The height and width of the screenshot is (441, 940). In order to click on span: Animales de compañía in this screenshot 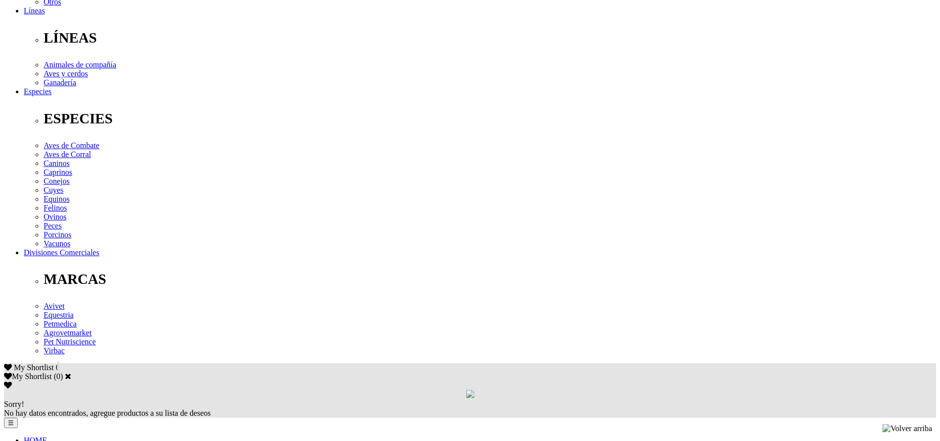, I will do `click(80, 64)`.